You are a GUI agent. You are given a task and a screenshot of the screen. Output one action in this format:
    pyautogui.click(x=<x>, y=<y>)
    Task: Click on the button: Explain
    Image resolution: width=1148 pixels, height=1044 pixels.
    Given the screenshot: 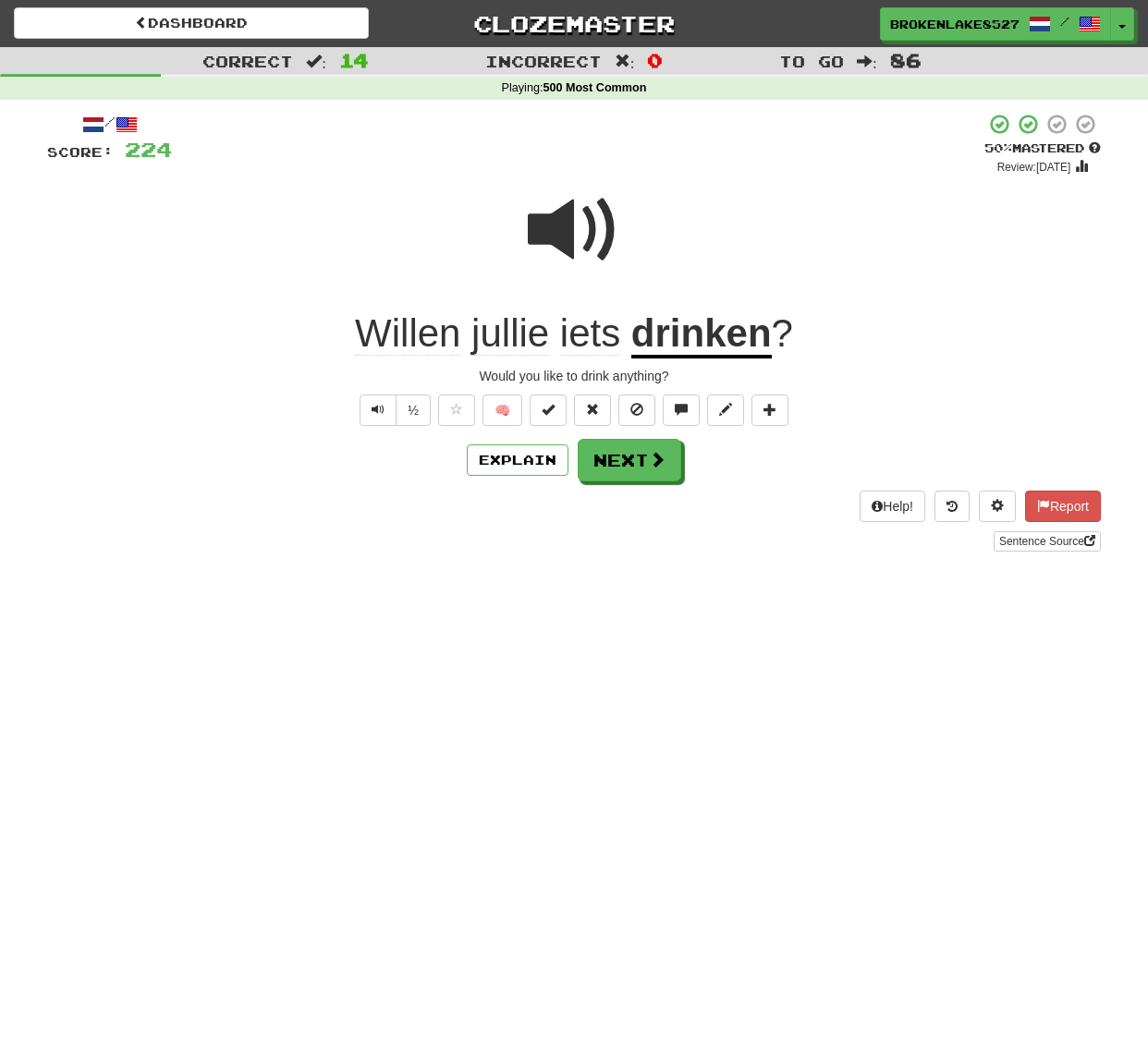 What is the action you would take?
    pyautogui.click(x=518, y=460)
    